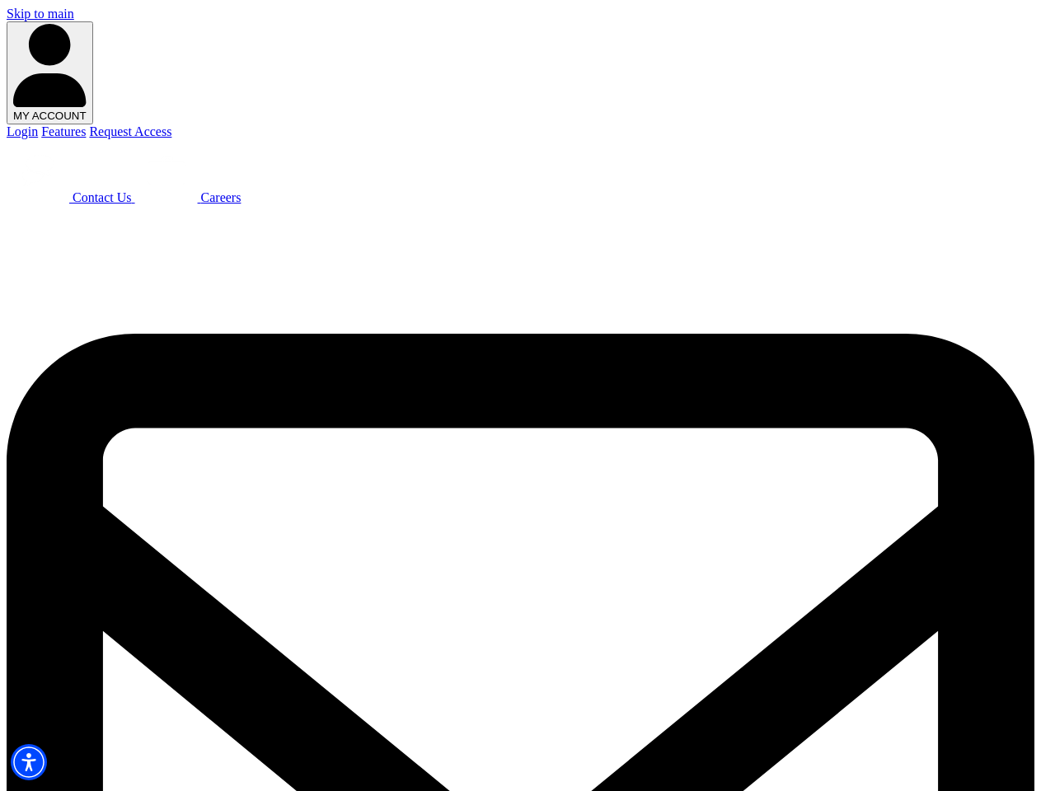 The height and width of the screenshot is (791, 1041). What do you see at coordinates (130, 131) in the screenshot?
I see `a: Request Access` at bounding box center [130, 131].